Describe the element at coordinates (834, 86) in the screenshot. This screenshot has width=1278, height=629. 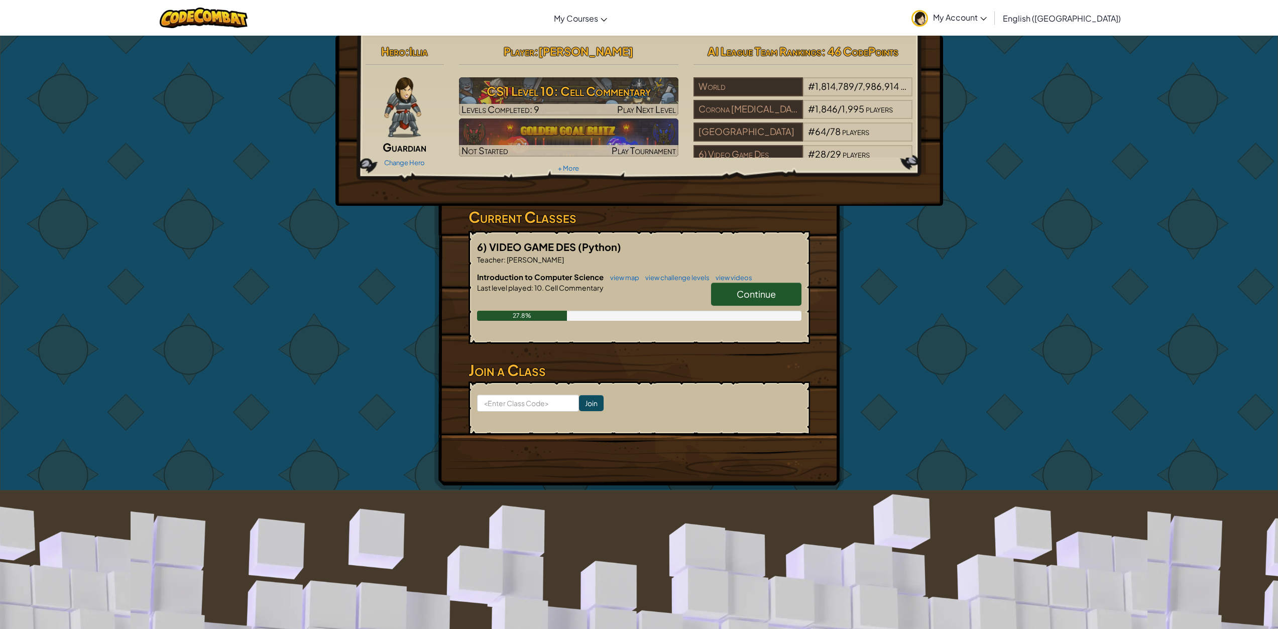
I see `span: 1,814,789` at that location.